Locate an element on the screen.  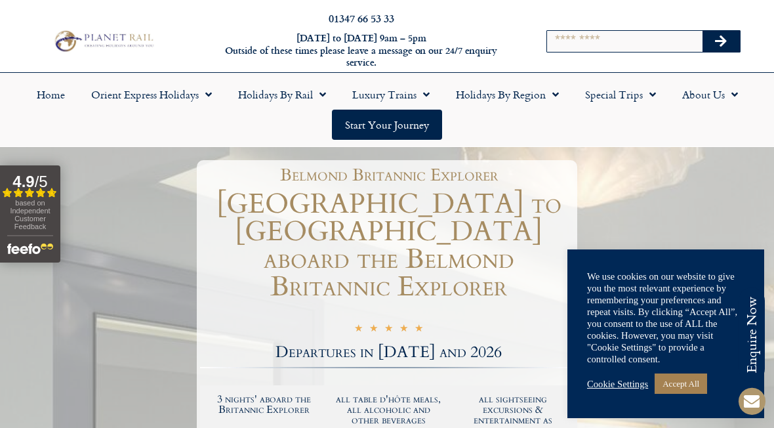
h2: all table d'hôte meals, all alcoholic and other beverages is located at coordinates (389, 409).